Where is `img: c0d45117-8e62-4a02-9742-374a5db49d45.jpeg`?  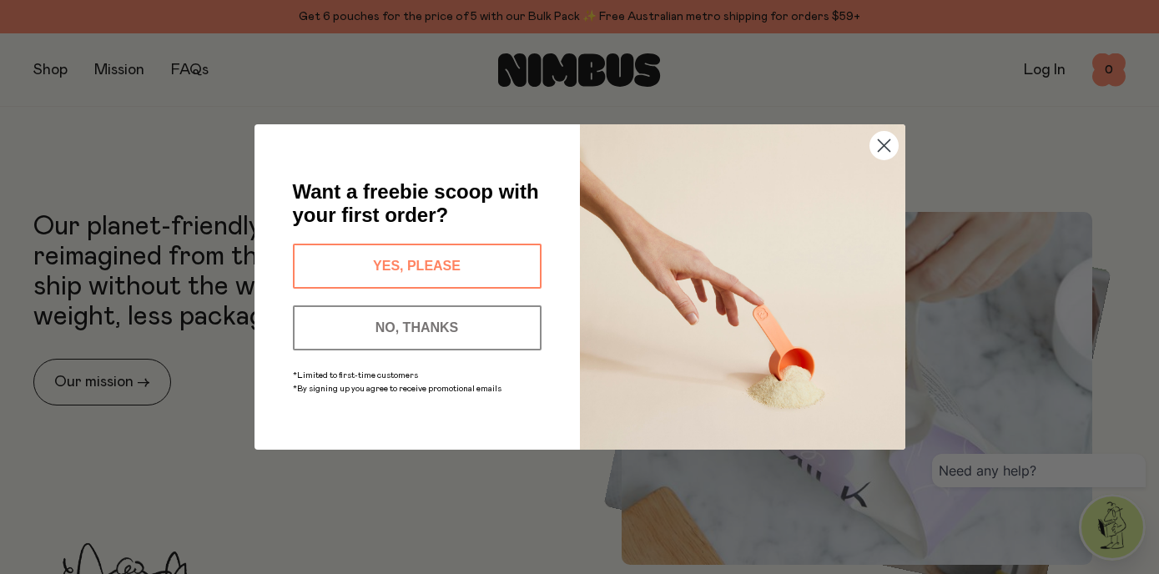 img: c0d45117-8e62-4a02-9742-374a5db49d45.jpeg is located at coordinates (743, 287).